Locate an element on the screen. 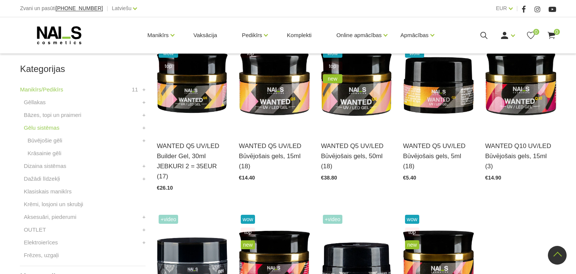 This screenshot has width=576, height=274. a: OUTLET is located at coordinates (35, 230).